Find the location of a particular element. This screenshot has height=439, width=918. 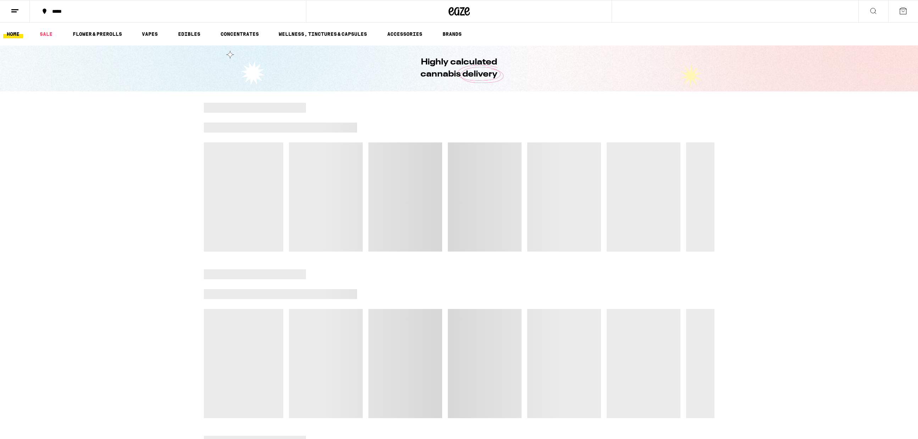

a: BRANDS is located at coordinates (452, 34).